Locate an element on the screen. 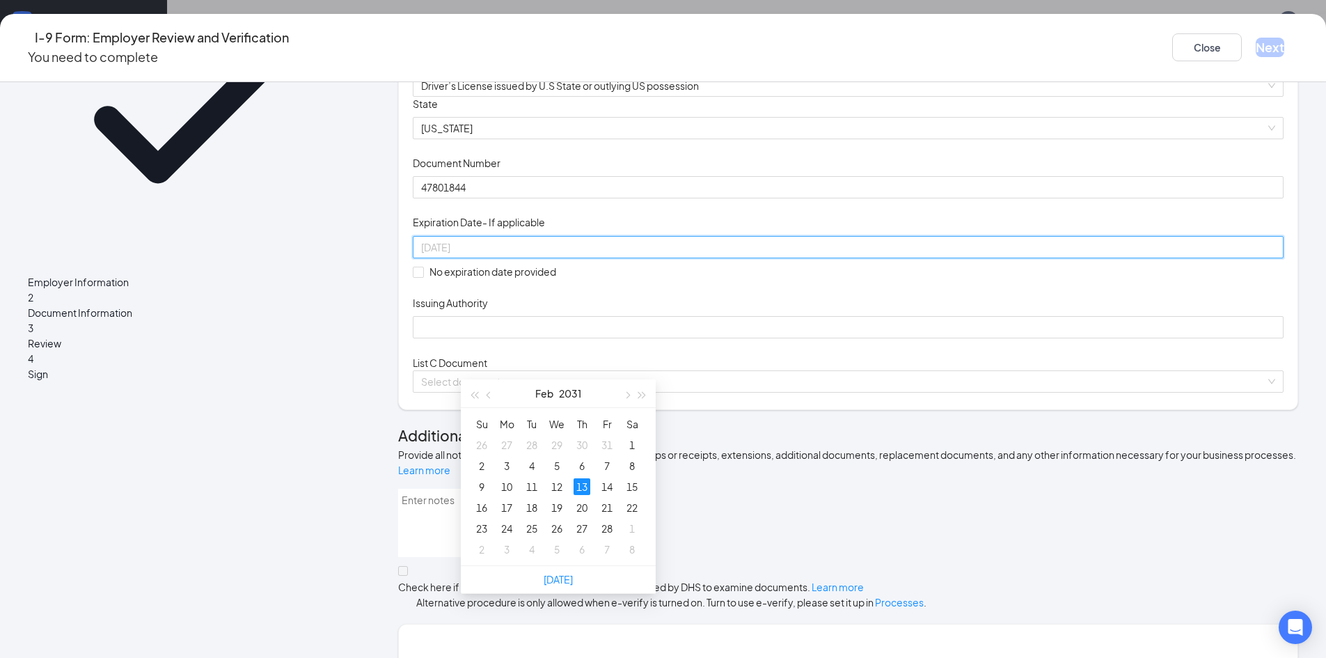 This screenshot has width=1326, height=658. div: 4 is located at coordinates (532, 466).